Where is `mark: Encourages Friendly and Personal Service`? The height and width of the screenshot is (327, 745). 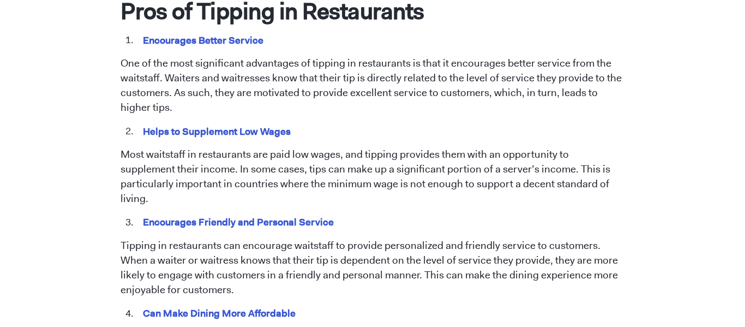 mark: Encourages Friendly and Personal Service is located at coordinates (238, 221).